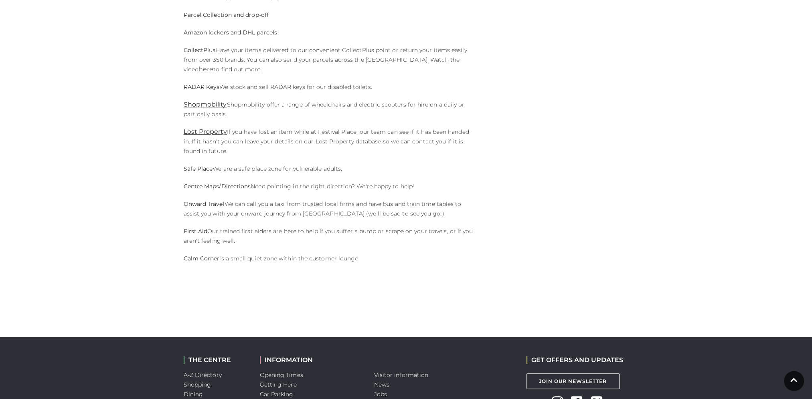 This screenshot has width=812, height=399. Describe the element at coordinates (205, 104) in the screenshot. I see `a: Shopmobility` at that location.